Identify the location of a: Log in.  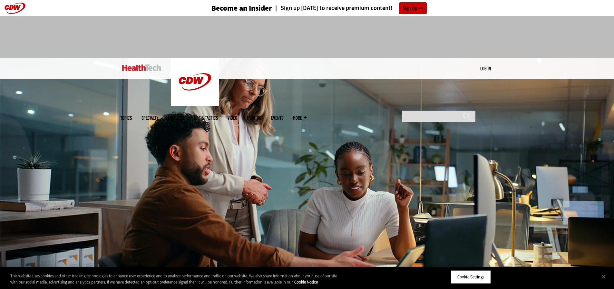
(485, 68).